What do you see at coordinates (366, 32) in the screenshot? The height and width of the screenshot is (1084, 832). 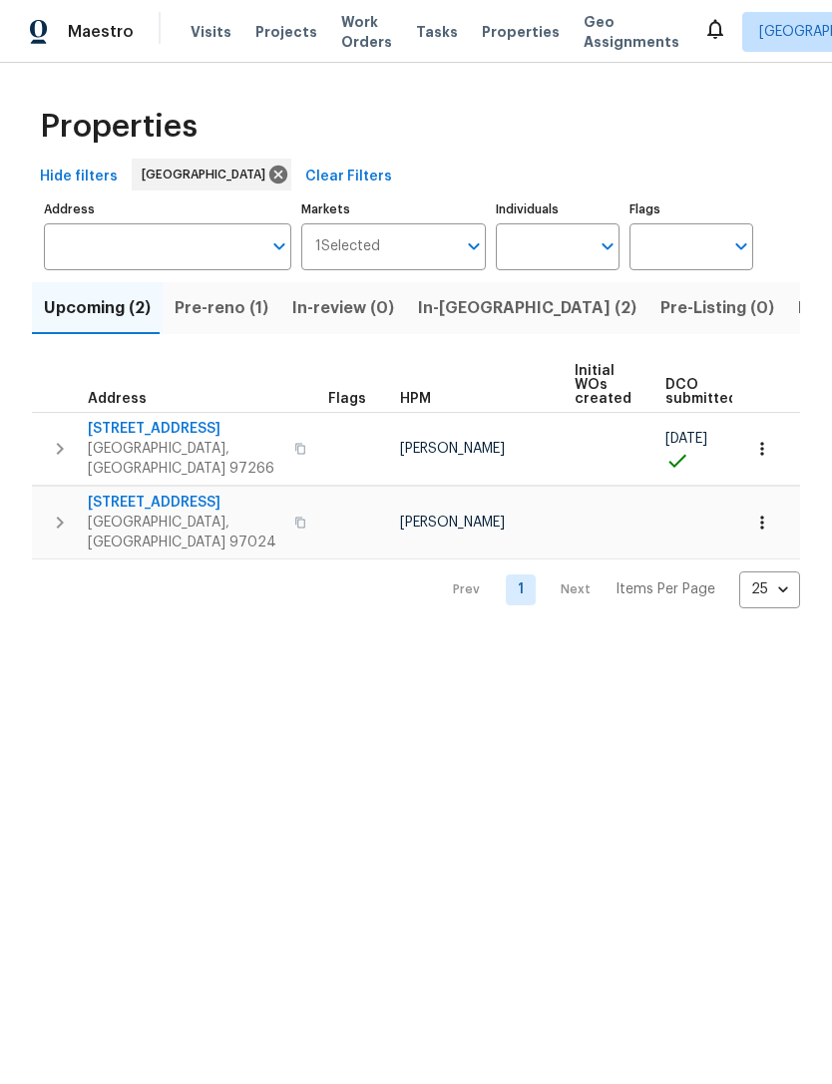 I see `span: Work Orders` at bounding box center [366, 32].